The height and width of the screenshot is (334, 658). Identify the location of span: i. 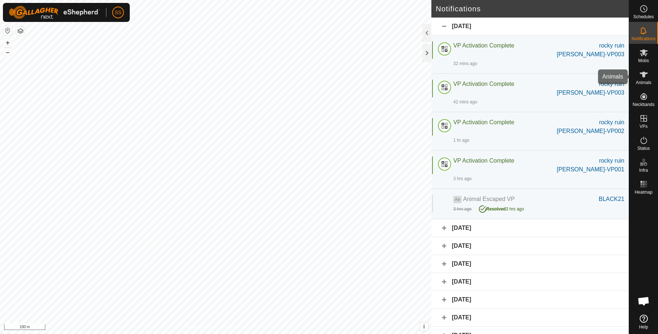
(424, 326).